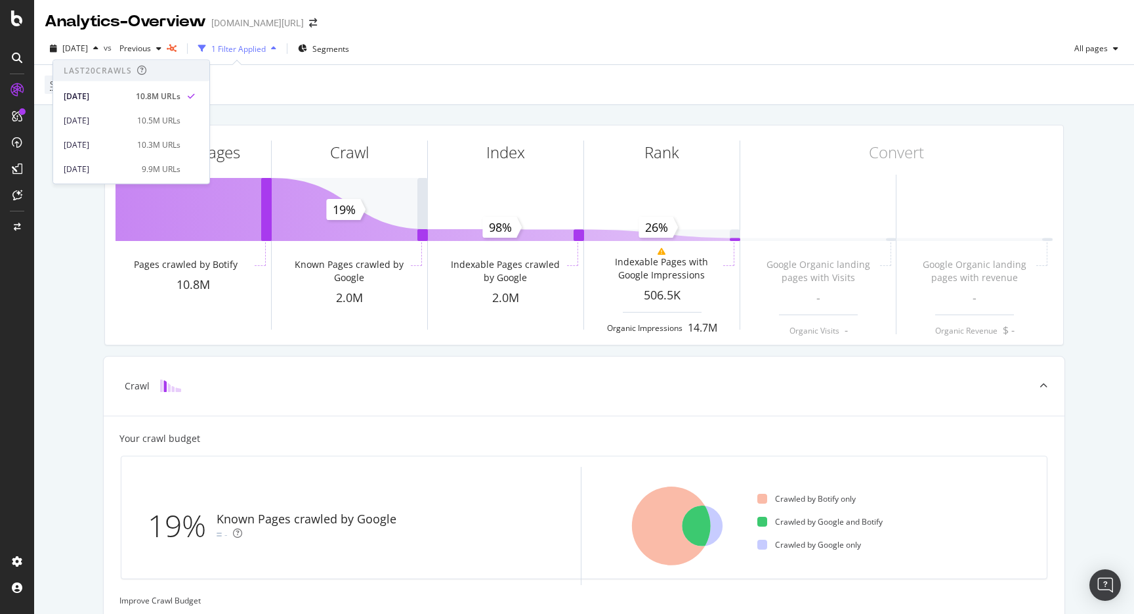 This screenshot has width=1134, height=614. What do you see at coordinates (702, 327) in the screenshot?
I see `div: 14.7M` at bounding box center [702, 327].